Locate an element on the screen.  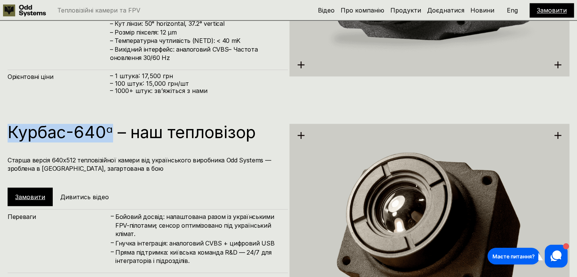
h4: Гнучка інтеграція: аналоговий CVBS + цифровий USB is located at coordinates (198, 243).